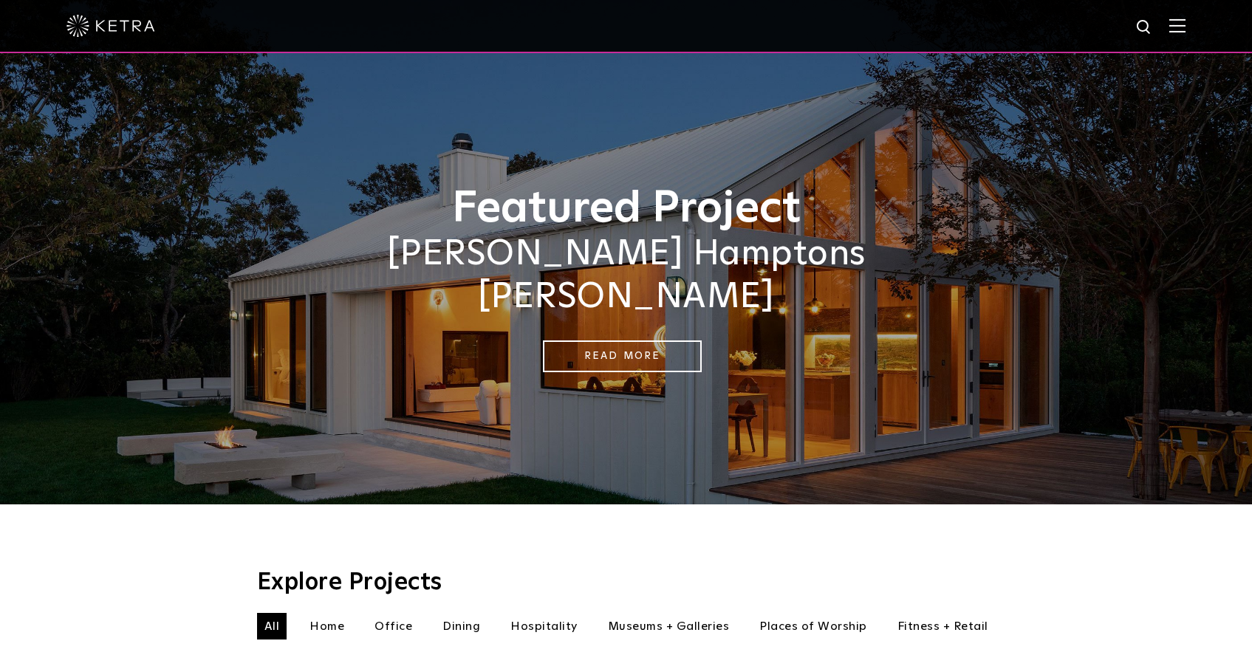 The height and width of the screenshot is (655, 1252). Describe the element at coordinates (942, 626) in the screenshot. I see `li: Fitness + Retail` at that location.